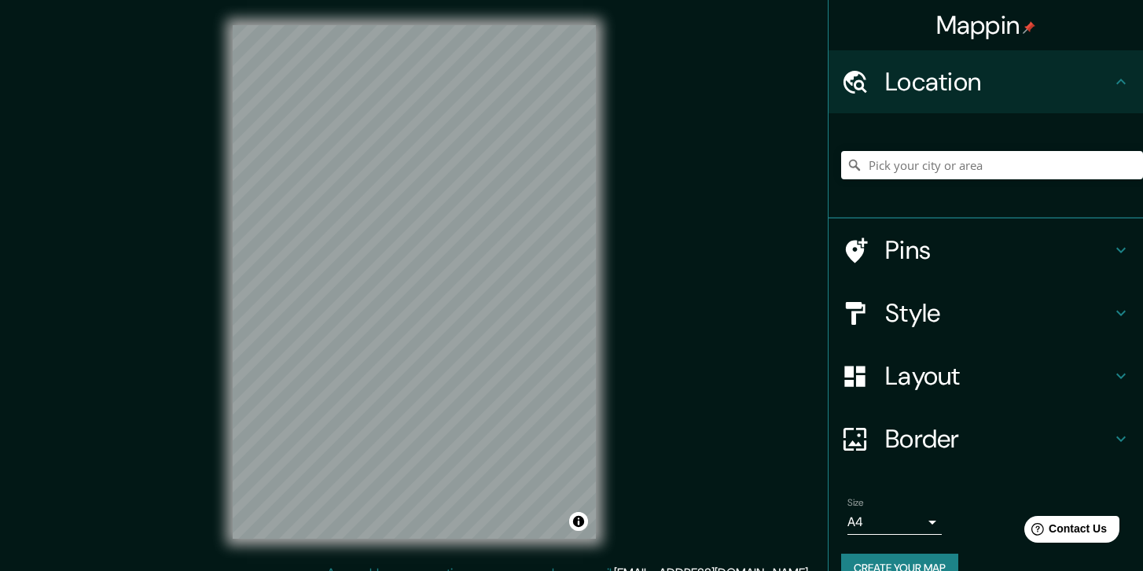 The height and width of the screenshot is (571, 1143). I want to click on h4: Style, so click(999, 313).